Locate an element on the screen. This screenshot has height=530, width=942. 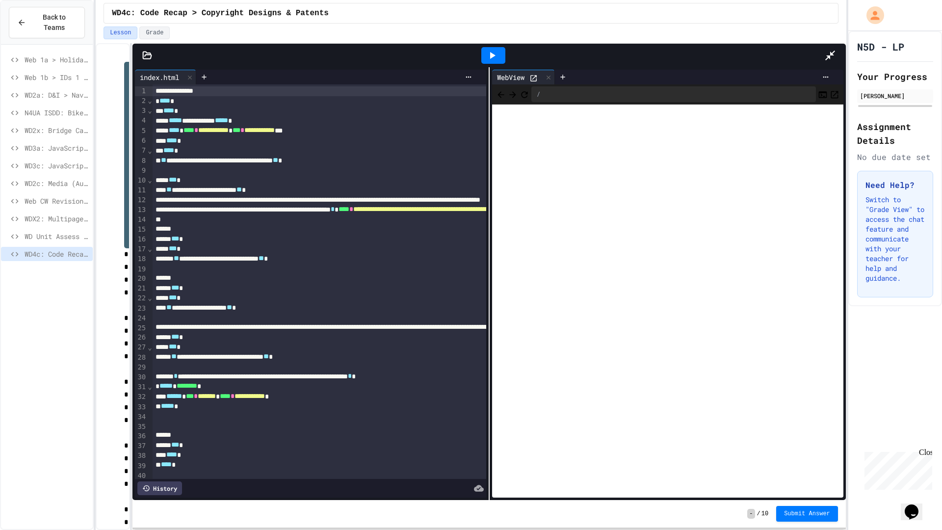
div: 30 is located at coordinates (141, 377).